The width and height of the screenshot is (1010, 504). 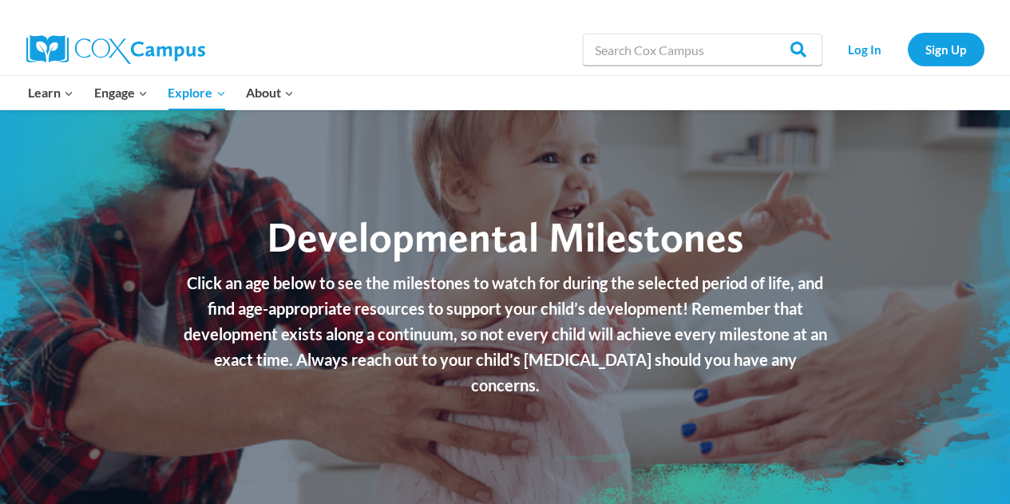 What do you see at coordinates (50, 93) in the screenshot?
I see `span: Learn` at bounding box center [50, 93].